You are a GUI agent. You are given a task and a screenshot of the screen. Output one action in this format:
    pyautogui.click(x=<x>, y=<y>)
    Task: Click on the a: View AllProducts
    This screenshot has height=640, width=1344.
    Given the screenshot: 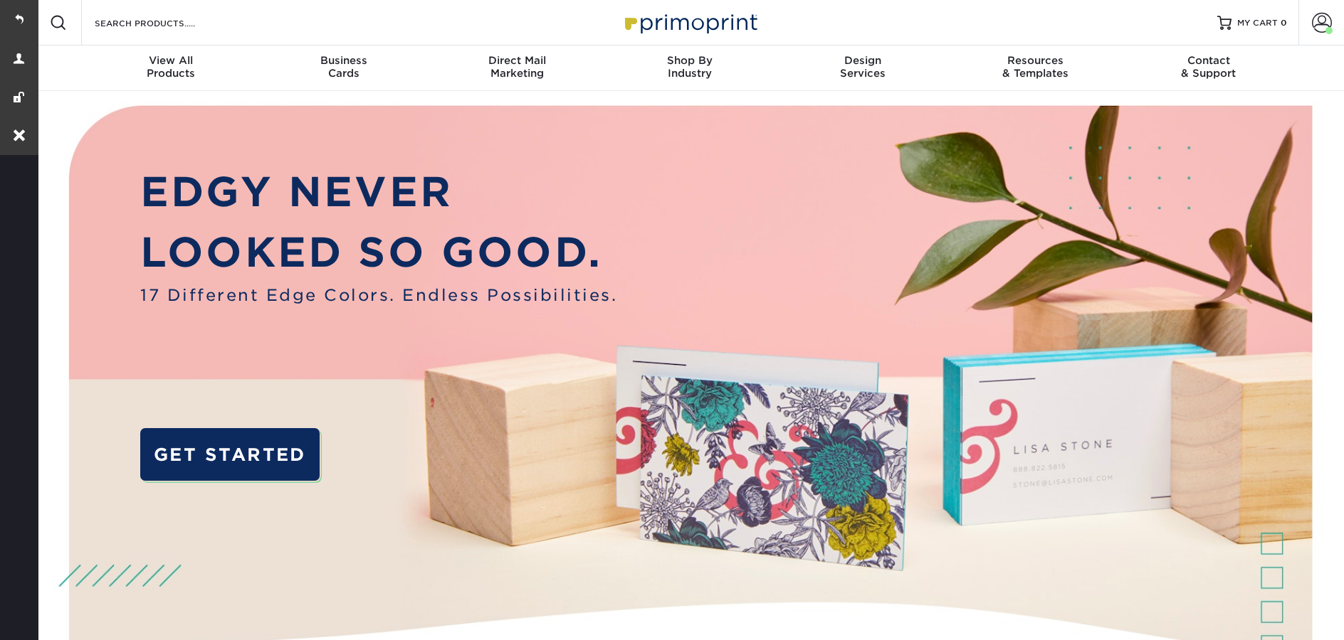 What is the action you would take?
    pyautogui.click(x=171, y=68)
    